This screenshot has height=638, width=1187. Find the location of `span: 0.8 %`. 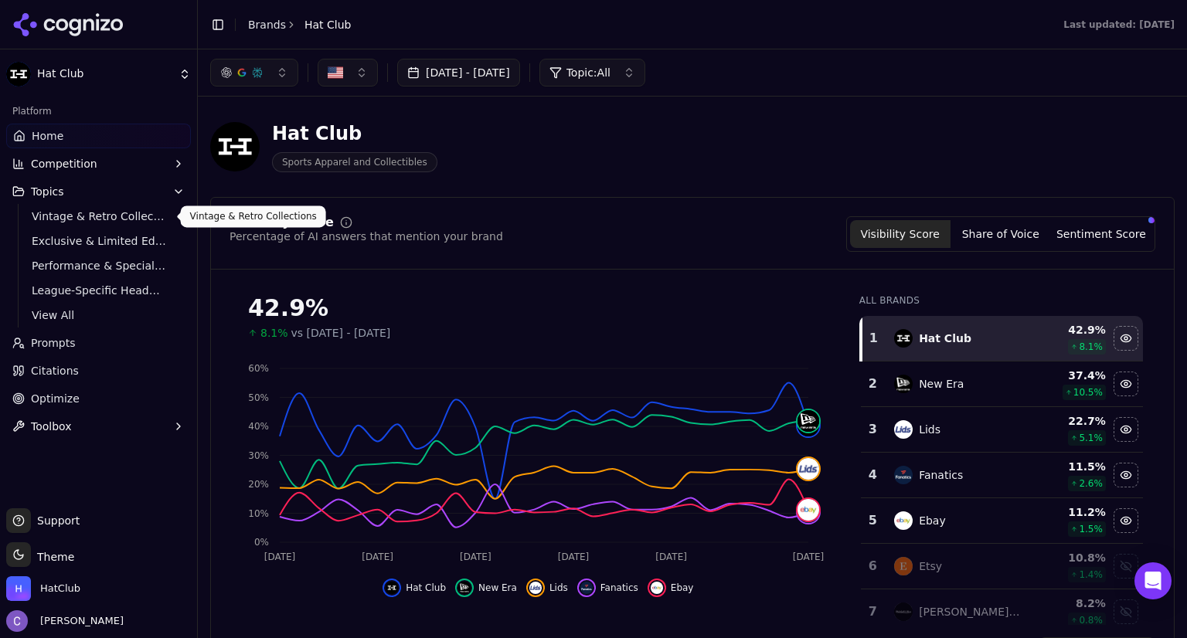

span: 0.8 % is located at coordinates (1090, 620).